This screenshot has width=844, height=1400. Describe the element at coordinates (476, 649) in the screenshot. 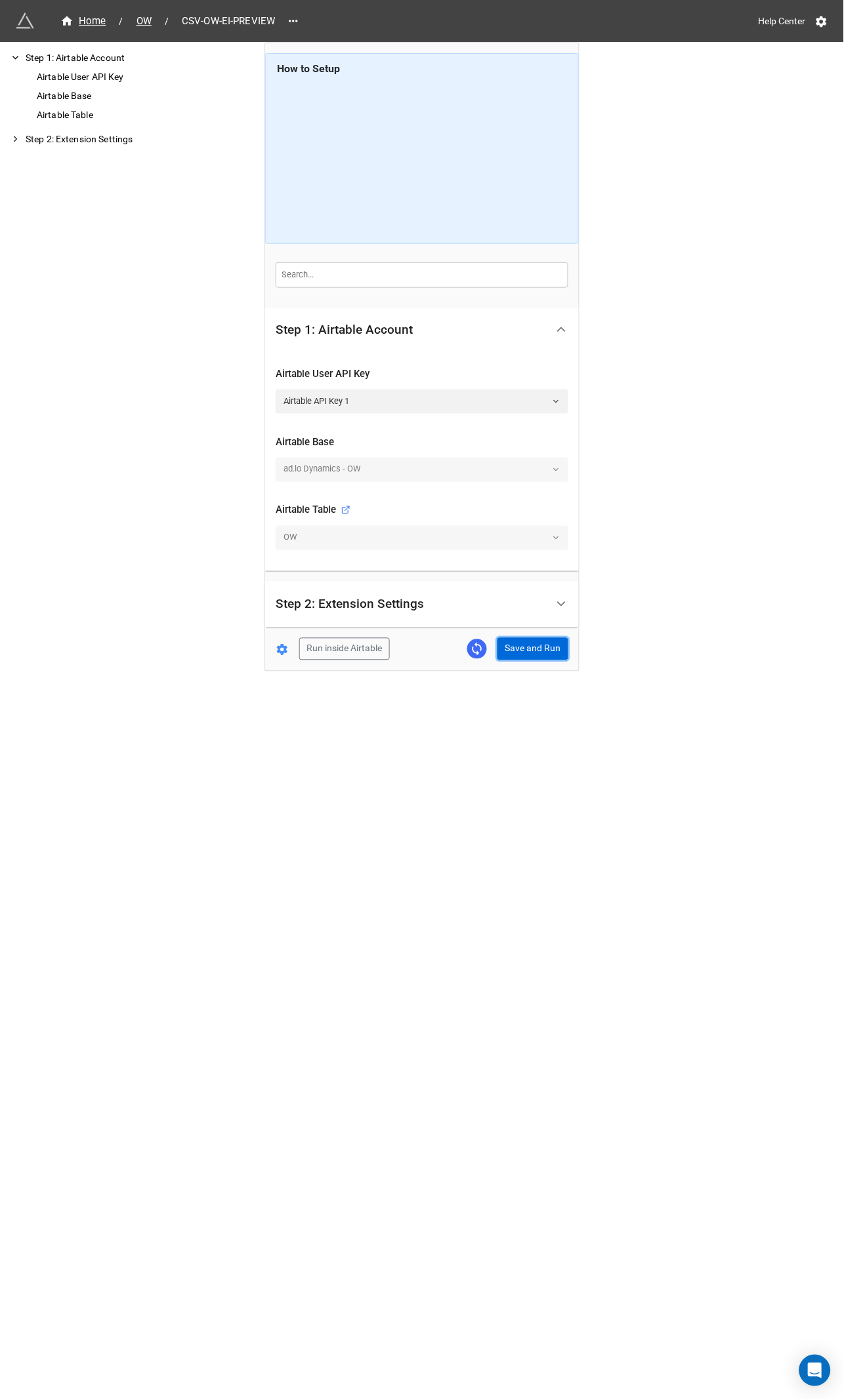

I see `a: Sync Base Structure` at that location.